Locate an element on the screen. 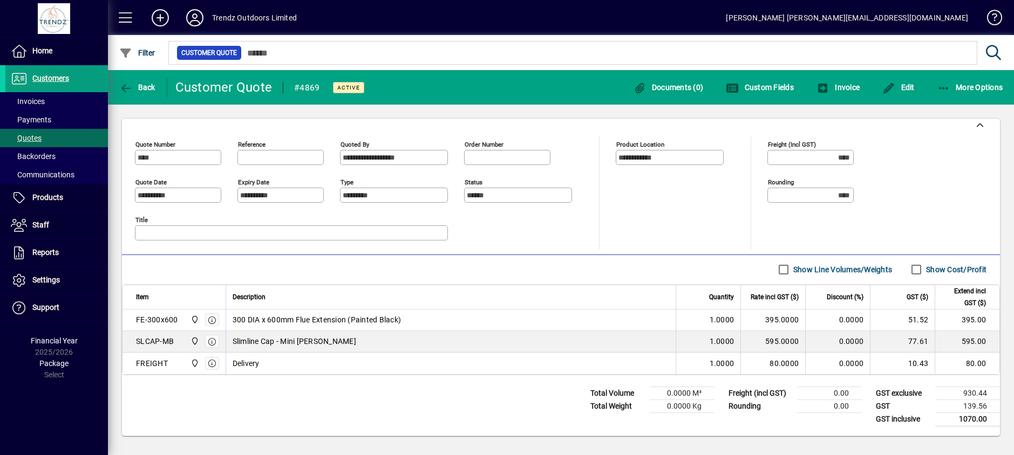 The image size is (1014, 455). mat-label: Product location is located at coordinates (640, 144).